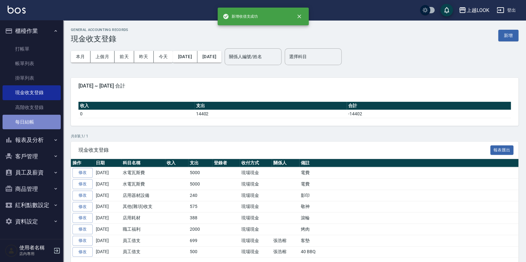 The image size is (526, 262). What do you see at coordinates (32, 205) in the screenshot?
I see `button: 紅利點數設定` at bounding box center [32, 205].